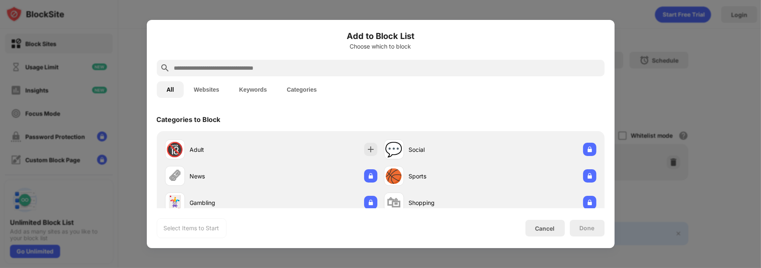 The height and width of the screenshot is (268, 761). What do you see at coordinates (206, 90) in the screenshot?
I see `button: Websites` at bounding box center [206, 90].